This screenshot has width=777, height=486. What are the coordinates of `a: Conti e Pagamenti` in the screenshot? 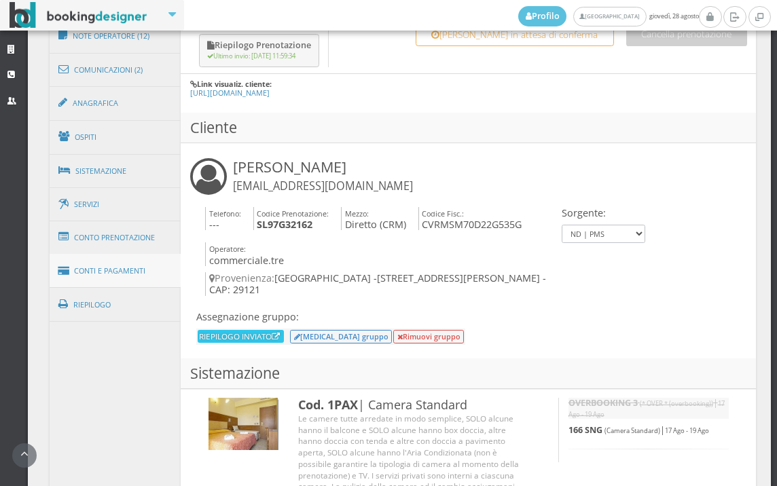 It's located at (115, 271).